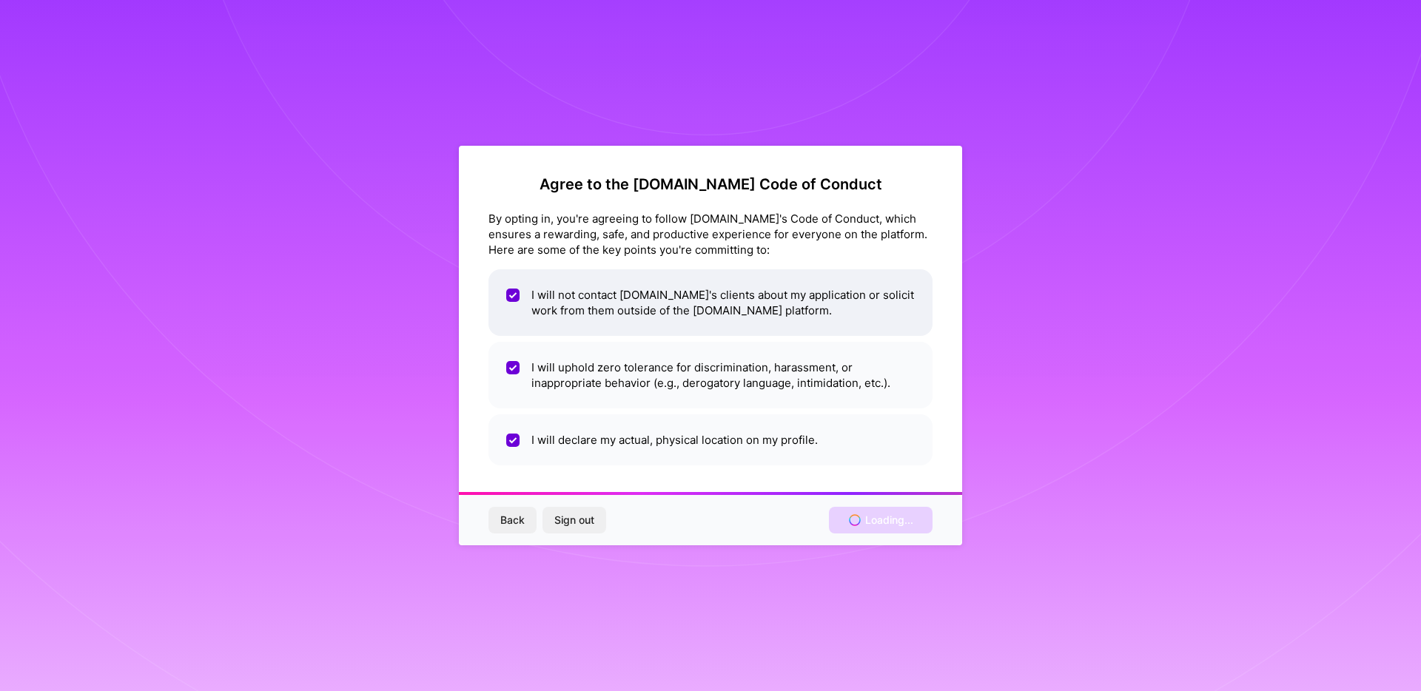  Describe the element at coordinates (512, 520) in the screenshot. I see `button: Back` at that location.